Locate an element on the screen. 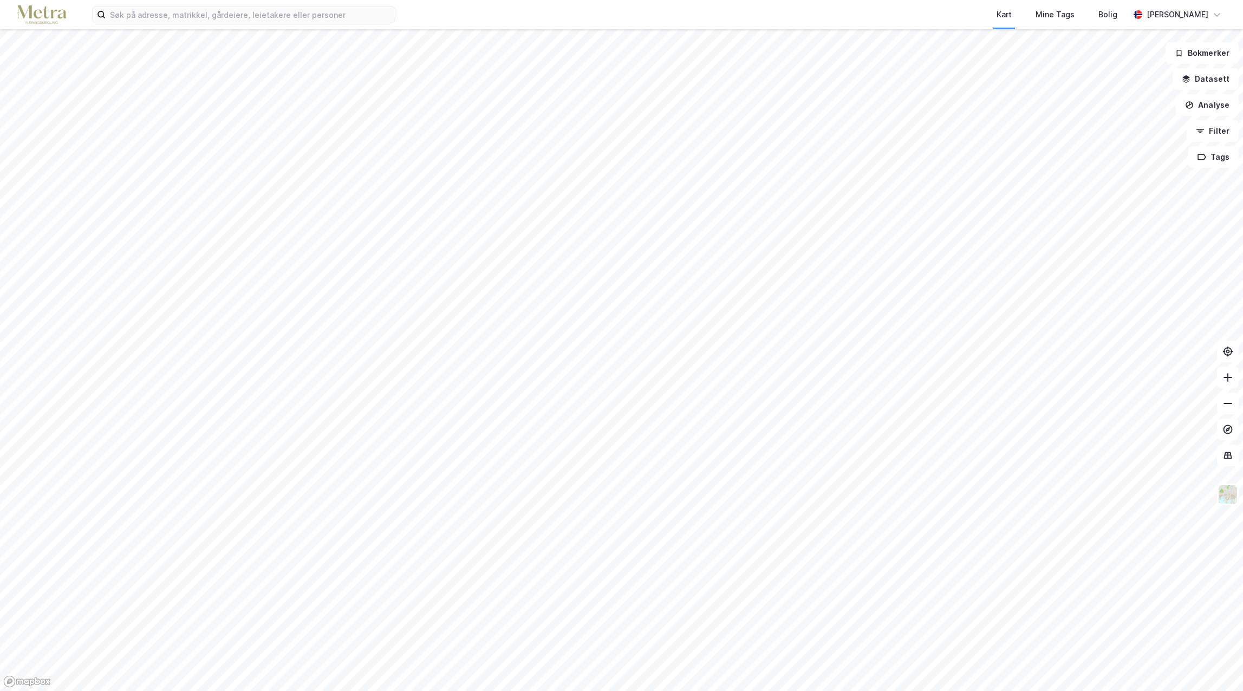  div: Mine Tags is located at coordinates (1055, 15).